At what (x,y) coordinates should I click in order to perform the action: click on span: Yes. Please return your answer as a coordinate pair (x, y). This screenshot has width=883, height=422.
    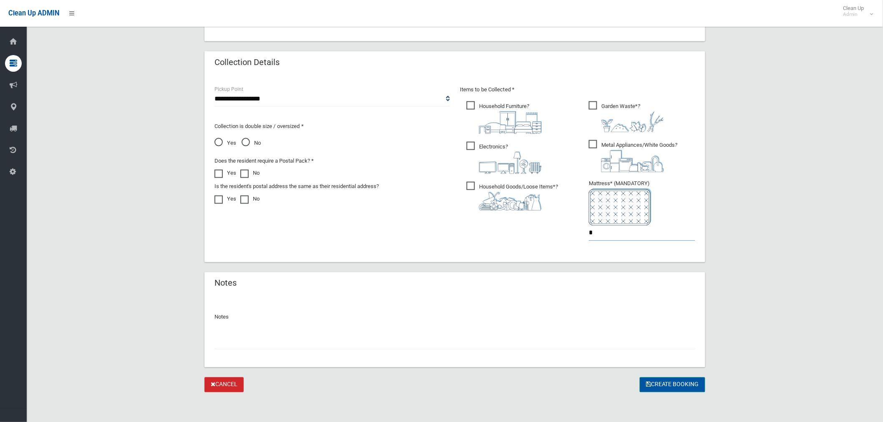
    Looking at the image, I should click on (225, 143).